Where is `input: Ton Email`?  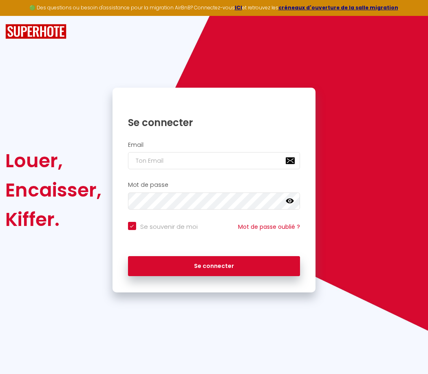
input: Ton Email is located at coordinates (214, 161).